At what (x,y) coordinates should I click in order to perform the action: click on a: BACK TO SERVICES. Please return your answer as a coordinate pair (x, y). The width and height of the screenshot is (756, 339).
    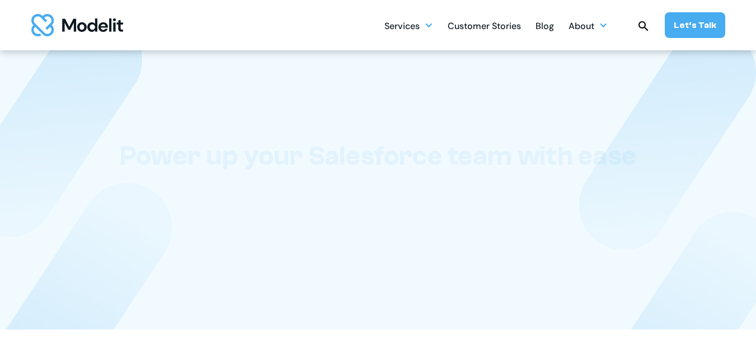
    Looking at the image, I should click on (73, 109).